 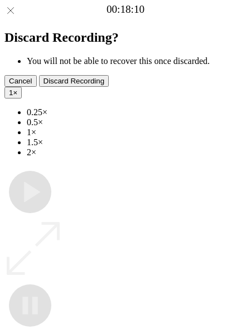 I want to click on li: 0.5×, so click(x=136, y=123).